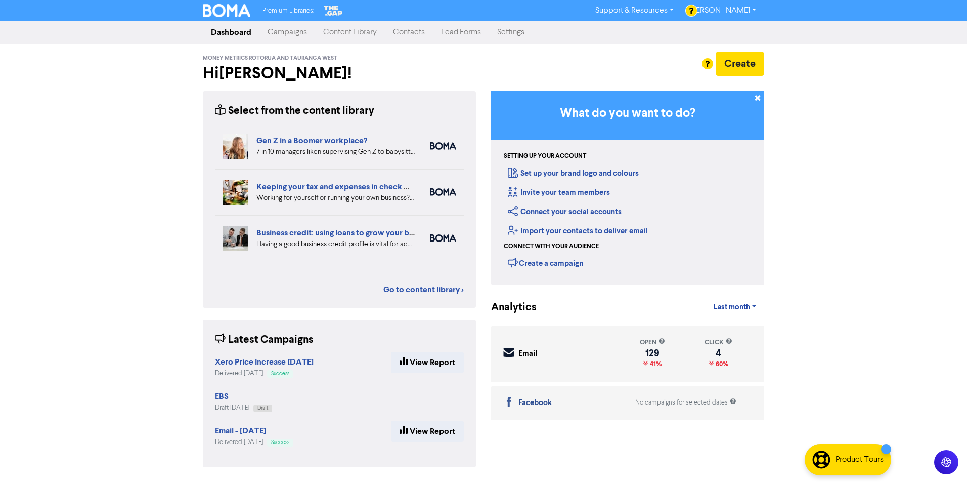 This screenshot has width=967, height=483. I want to click on a: Connect your social accounts, so click(564, 211).